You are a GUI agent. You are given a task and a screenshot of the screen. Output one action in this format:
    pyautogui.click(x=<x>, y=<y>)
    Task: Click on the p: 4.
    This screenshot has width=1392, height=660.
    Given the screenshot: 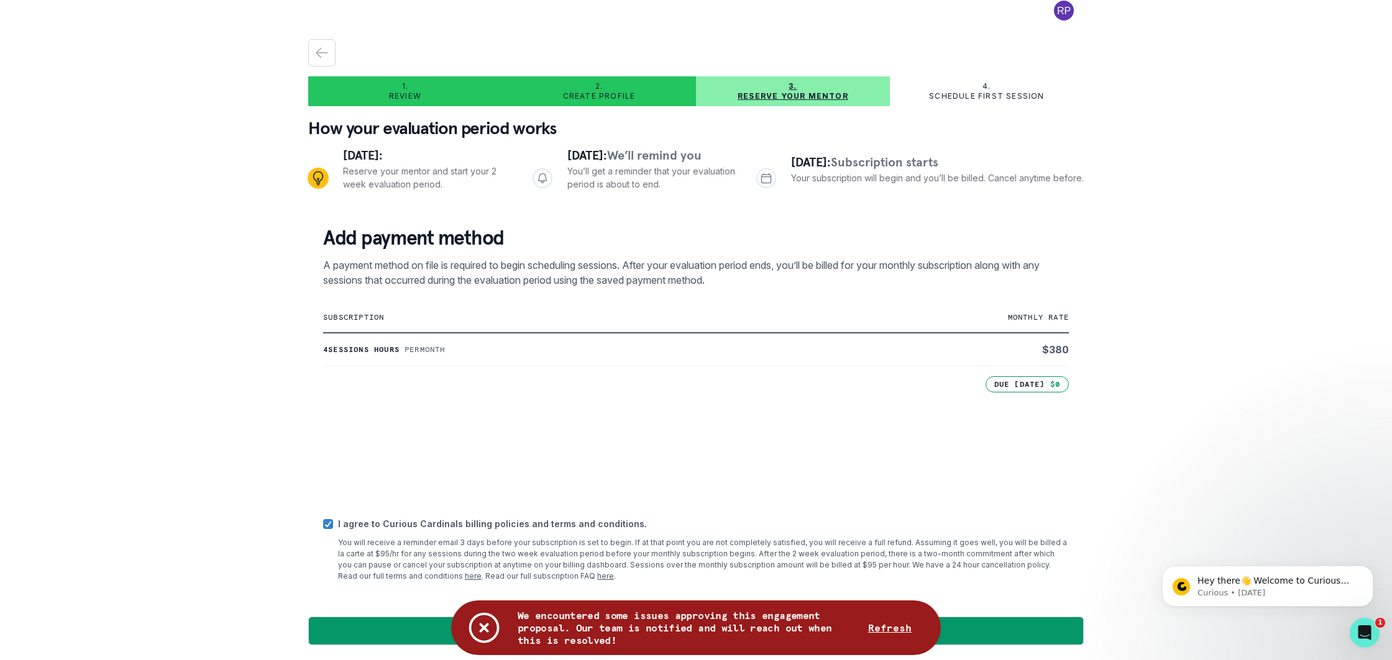 What is the action you would take?
    pyautogui.click(x=986, y=86)
    